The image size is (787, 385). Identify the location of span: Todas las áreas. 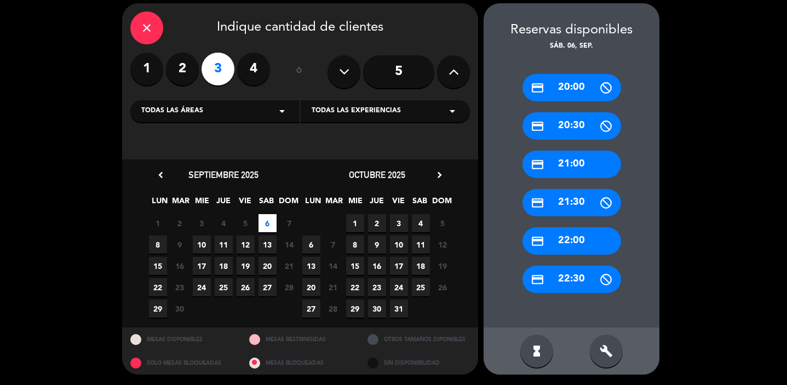
(172, 111).